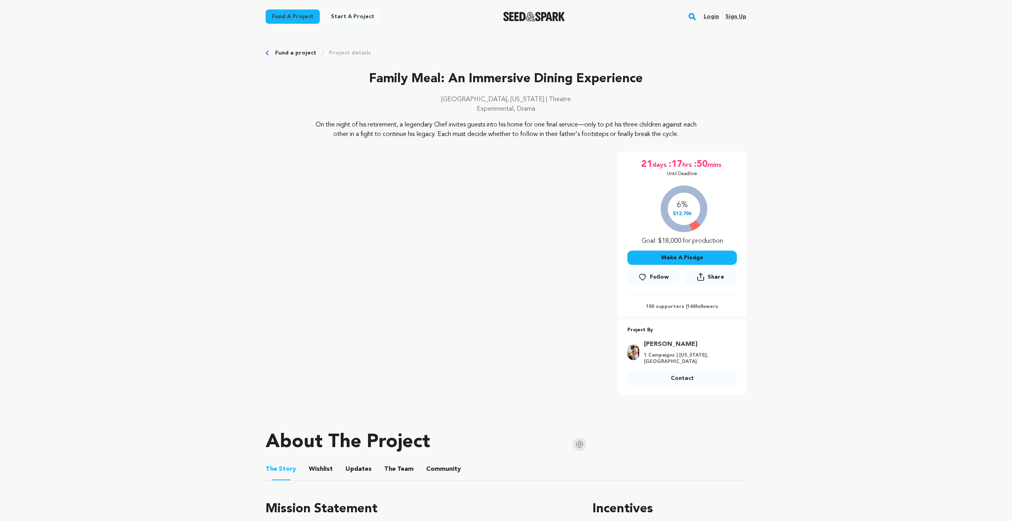  I want to click on span: 21, so click(647, 164).